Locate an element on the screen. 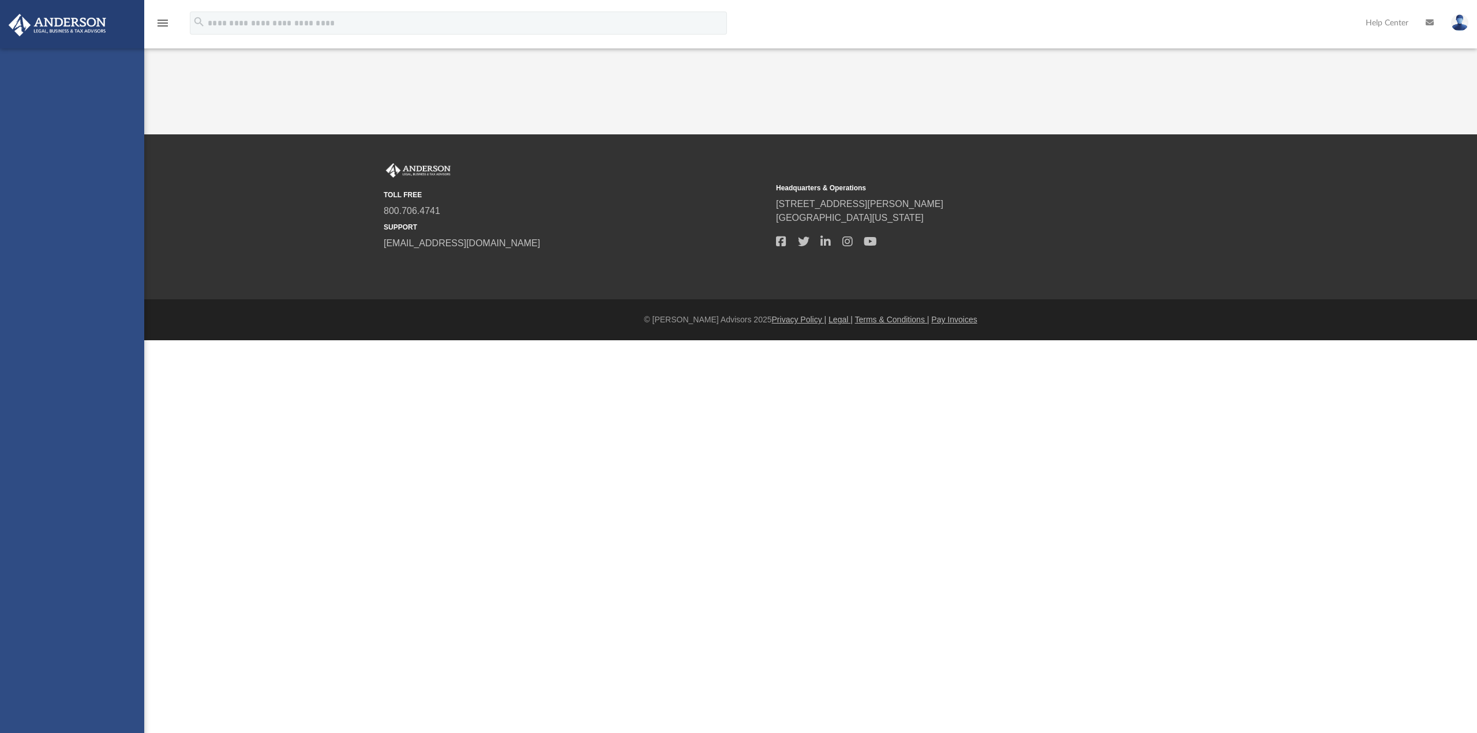 The height and width of the screenshot is (733, 1477). small: TOLL FREE is located at coordinates (576, 195).